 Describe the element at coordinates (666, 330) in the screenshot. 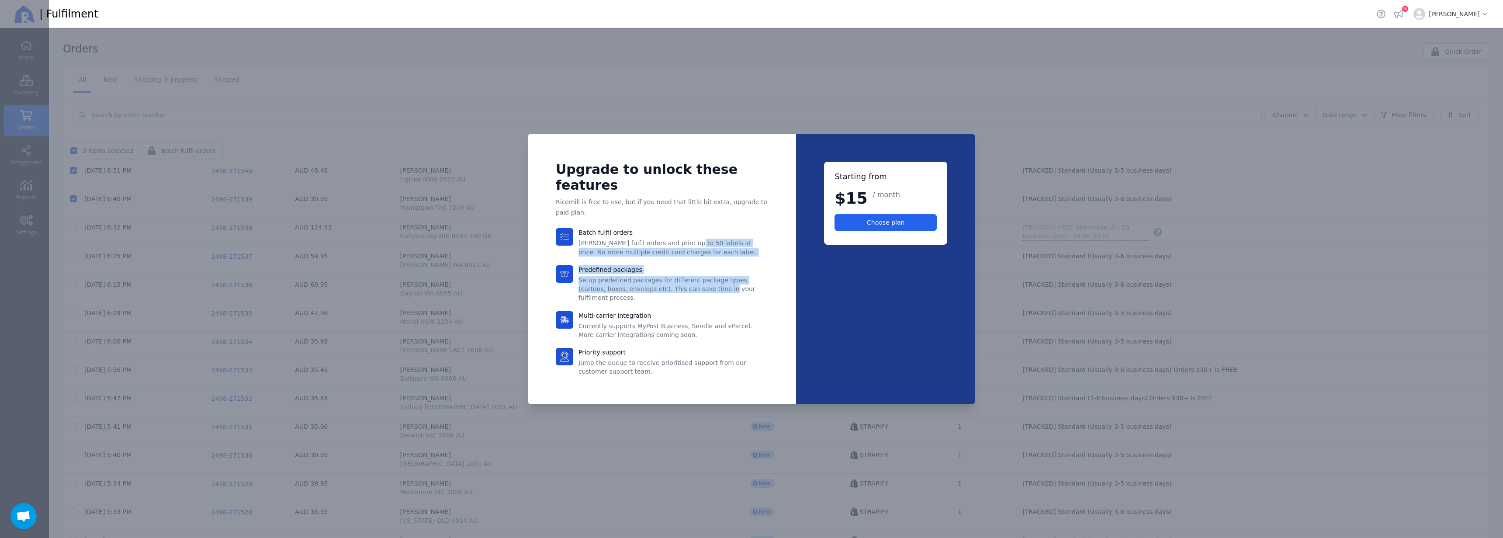

I see `span: Currently supports MyPost Business, Sendle and eParcel. More carrier integrations coming soon.` at that location.